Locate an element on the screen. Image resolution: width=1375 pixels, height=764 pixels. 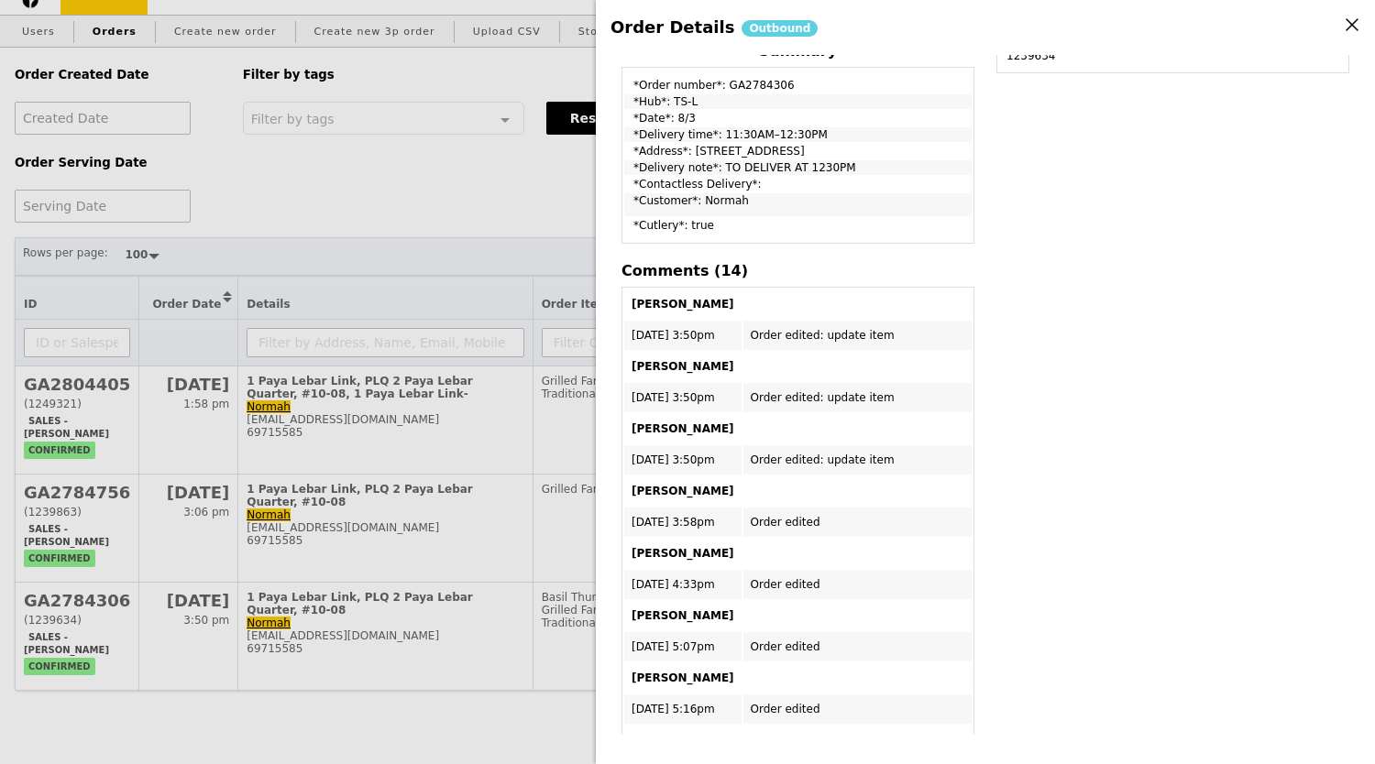
td: *Delivery time*: 11:30AM–12:30PM is located at coordinates (797, 135).